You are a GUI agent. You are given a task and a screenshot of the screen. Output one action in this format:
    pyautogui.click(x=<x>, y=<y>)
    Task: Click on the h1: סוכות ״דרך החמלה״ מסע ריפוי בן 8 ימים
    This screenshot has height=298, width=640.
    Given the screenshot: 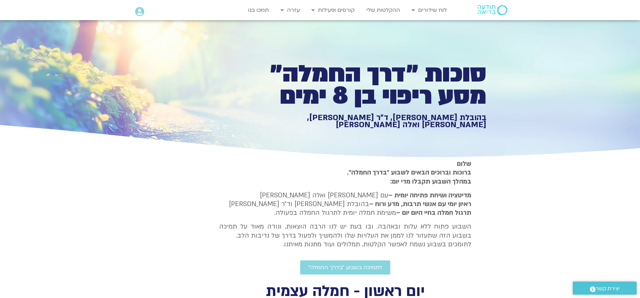 What is the action you would take?
    pyautogui.click(x=370, y=85)
    